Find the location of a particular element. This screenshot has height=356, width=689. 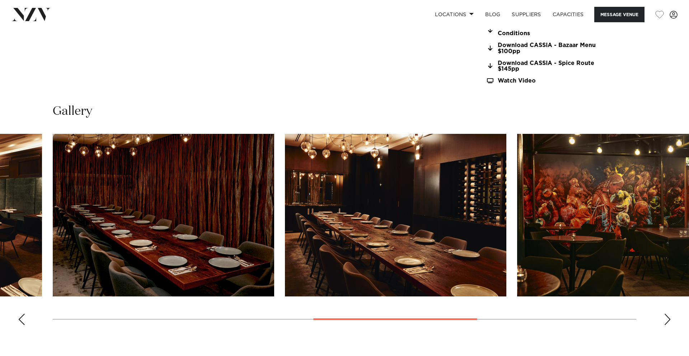

a: Download CASSIA - Spice Route $145pp is located at coordinates (544, 66).